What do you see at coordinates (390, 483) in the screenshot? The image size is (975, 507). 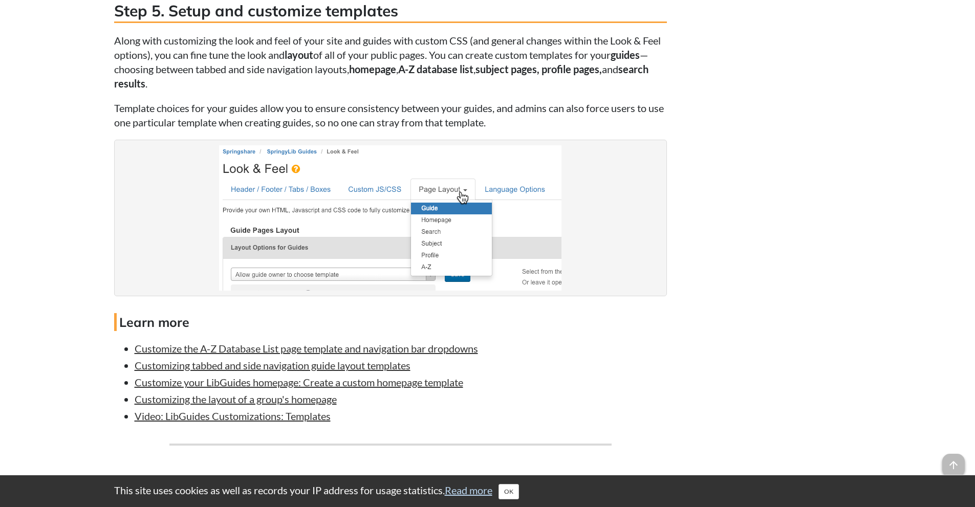 I see `h3: Step 6. Set up your subject categories` at bounding box center [390, 483].